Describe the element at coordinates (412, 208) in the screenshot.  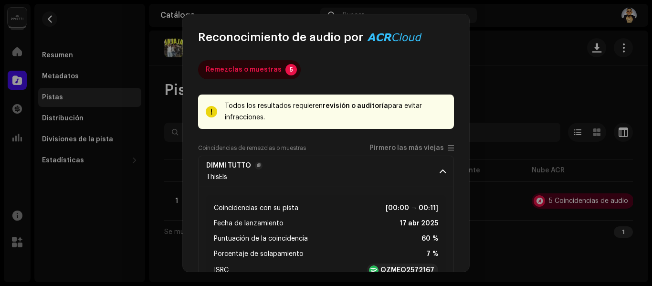
I see `strong: [00:00 → 00:11]` at that location.